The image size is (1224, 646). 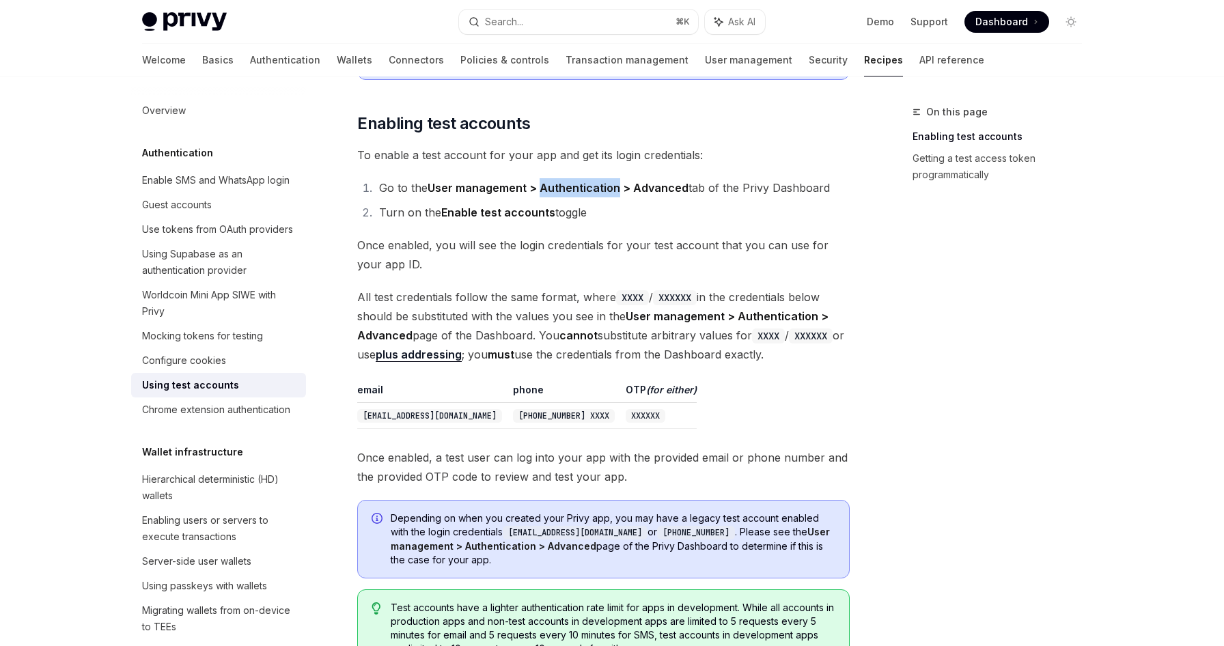 What do you see at coordinates (217, 229) in the screenshot?
I see `div: Use tokens from OAuth providers` at bounding box center [217, 229].